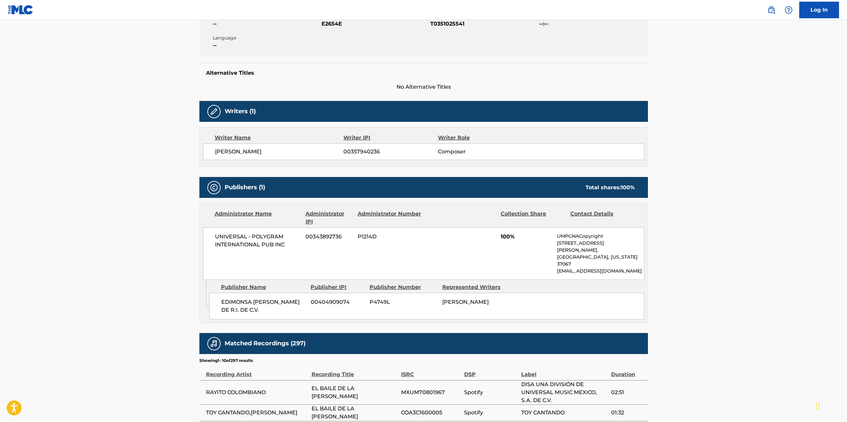  I want to click on span: P4749L, so click(403, 302).